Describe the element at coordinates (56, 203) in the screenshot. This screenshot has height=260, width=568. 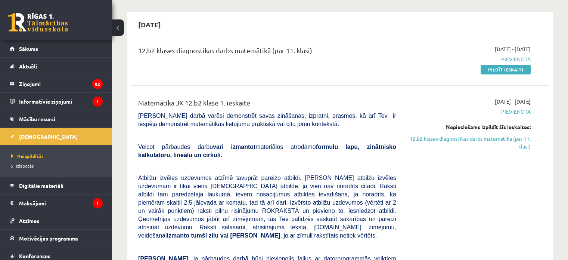
I see `a: Maksājumi1` at that location.